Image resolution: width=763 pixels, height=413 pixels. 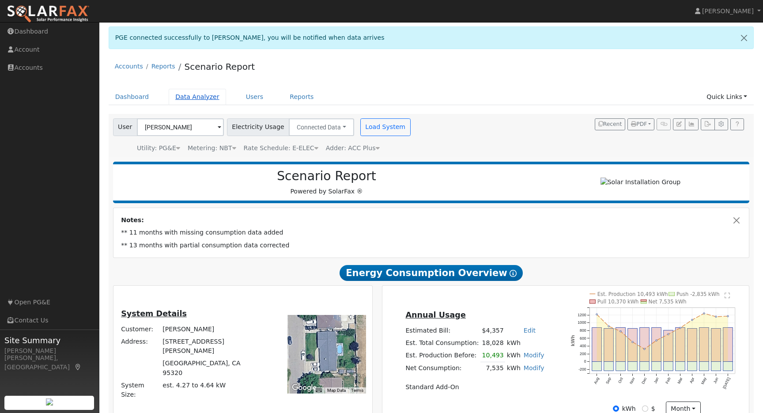 What do you see at coordinates (442, 343) in the screenshot?
I see `td: Est. Total Consumption:` at bounding box center [442, 343].